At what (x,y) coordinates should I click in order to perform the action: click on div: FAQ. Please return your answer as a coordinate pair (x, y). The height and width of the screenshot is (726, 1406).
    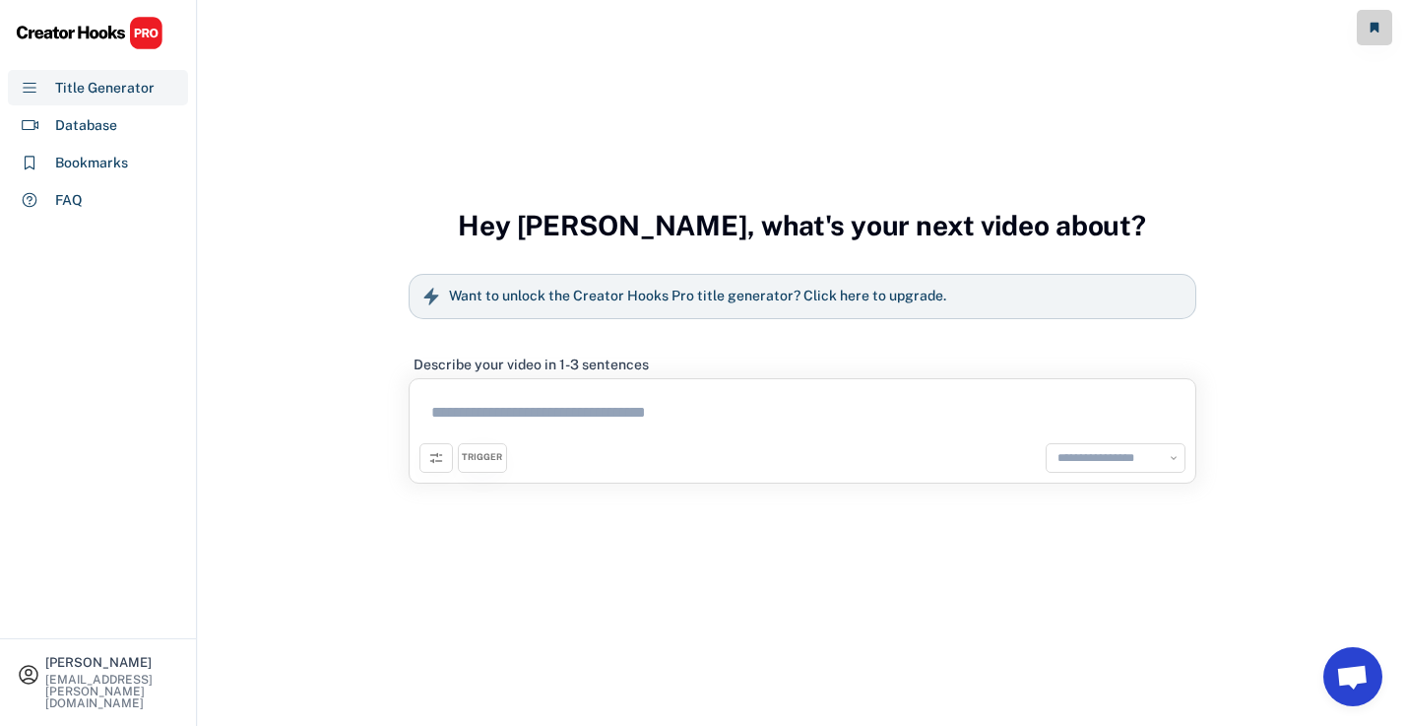
    Looking at the image, I should click on (69, 200).